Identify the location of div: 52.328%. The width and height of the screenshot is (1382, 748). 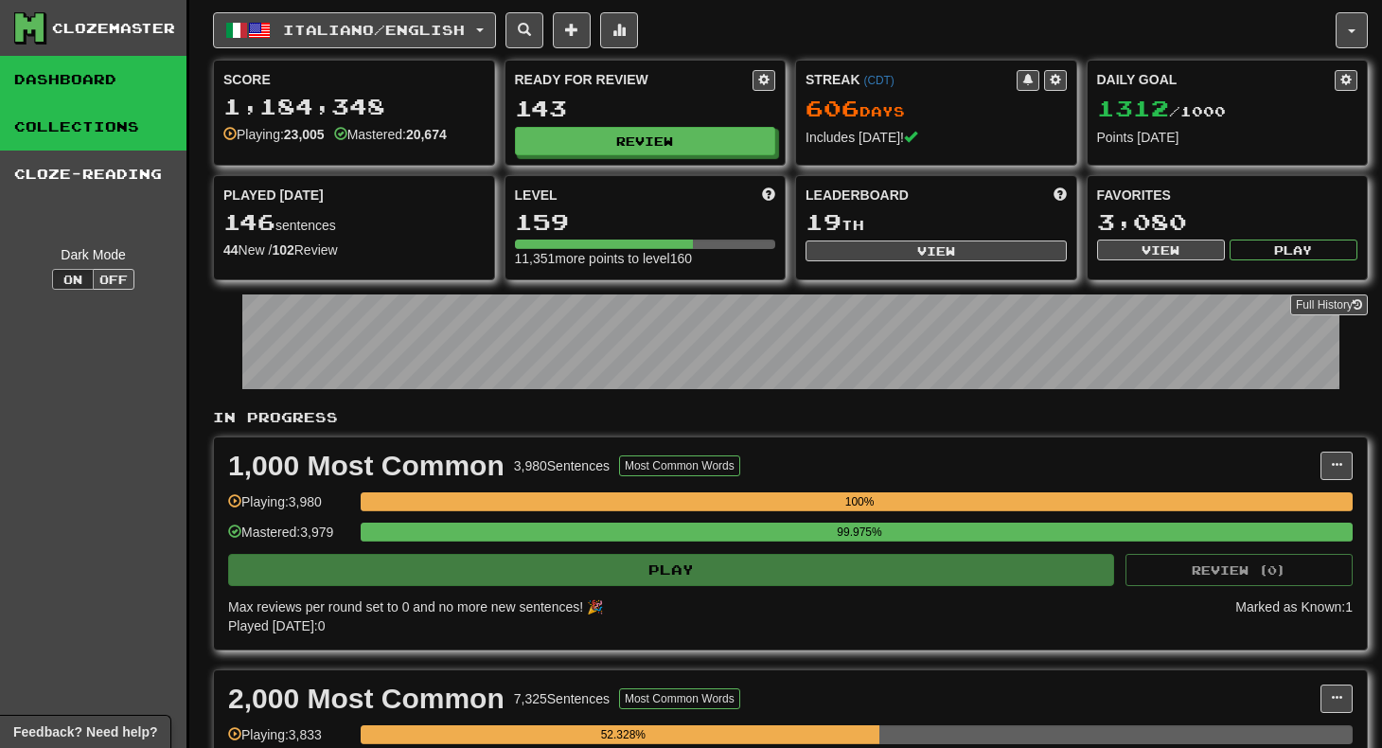
(623, 735).